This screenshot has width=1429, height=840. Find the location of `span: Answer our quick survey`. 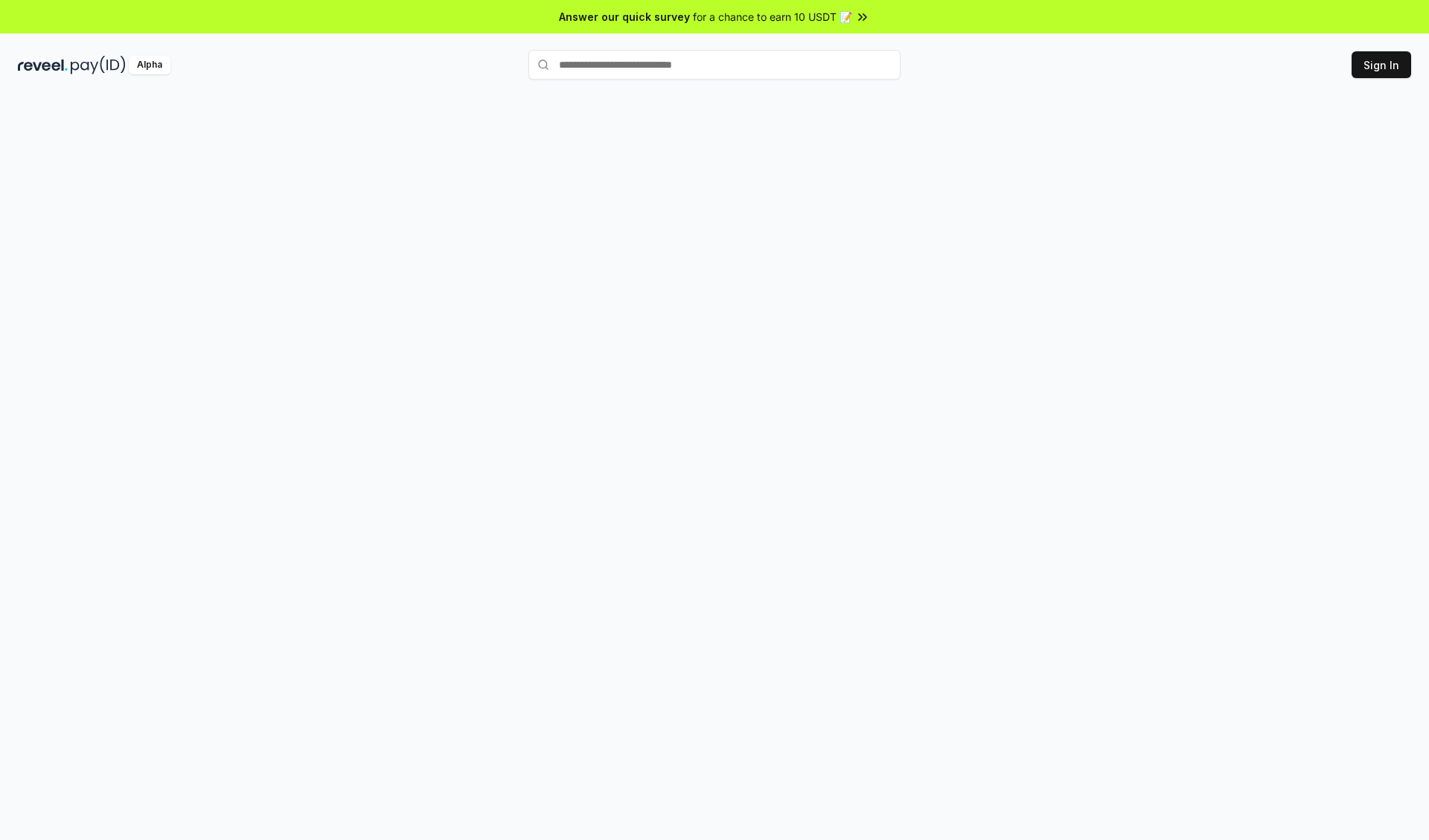

span: Answer our quick survey is located at coordinates (624, 16).